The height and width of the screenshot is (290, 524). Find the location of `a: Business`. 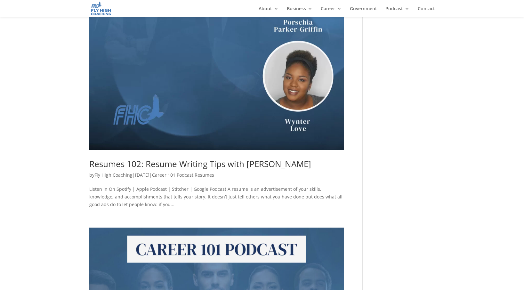

a: Business is located at coordinates (300, 12).